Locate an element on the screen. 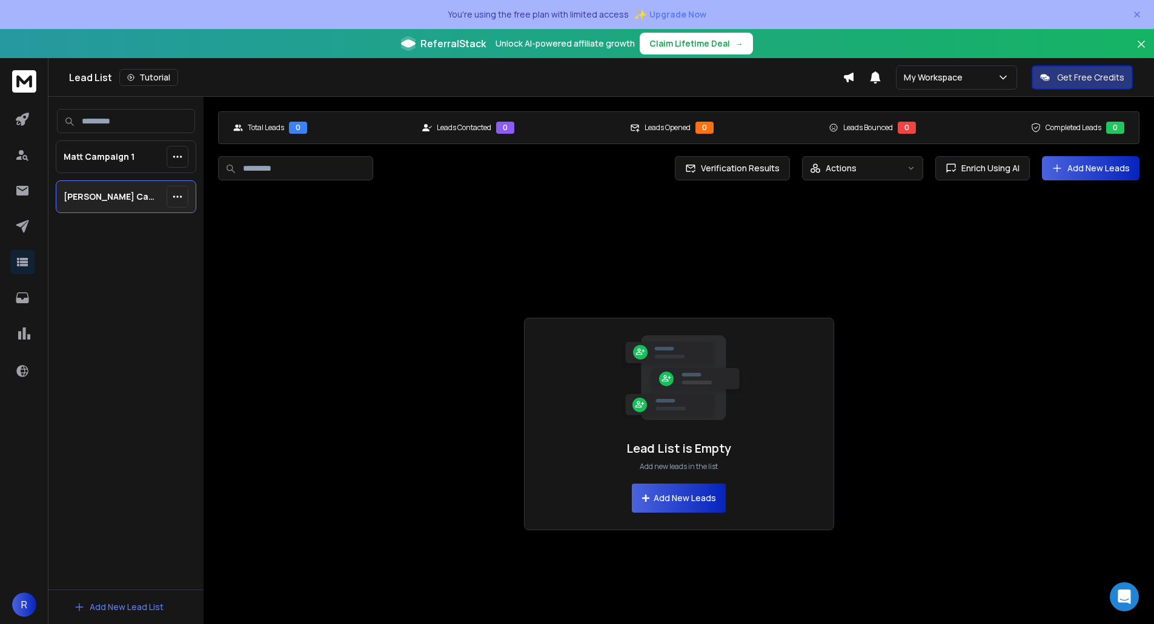  p: Actions is located at coordinates (841, 168).